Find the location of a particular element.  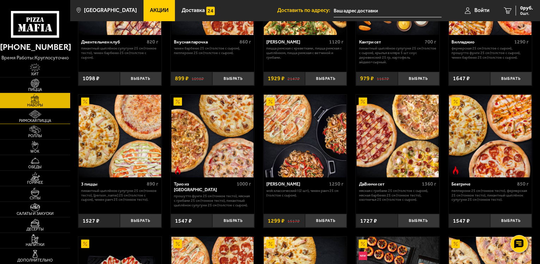

div: Беатриче is located at coordinates (483, 183).